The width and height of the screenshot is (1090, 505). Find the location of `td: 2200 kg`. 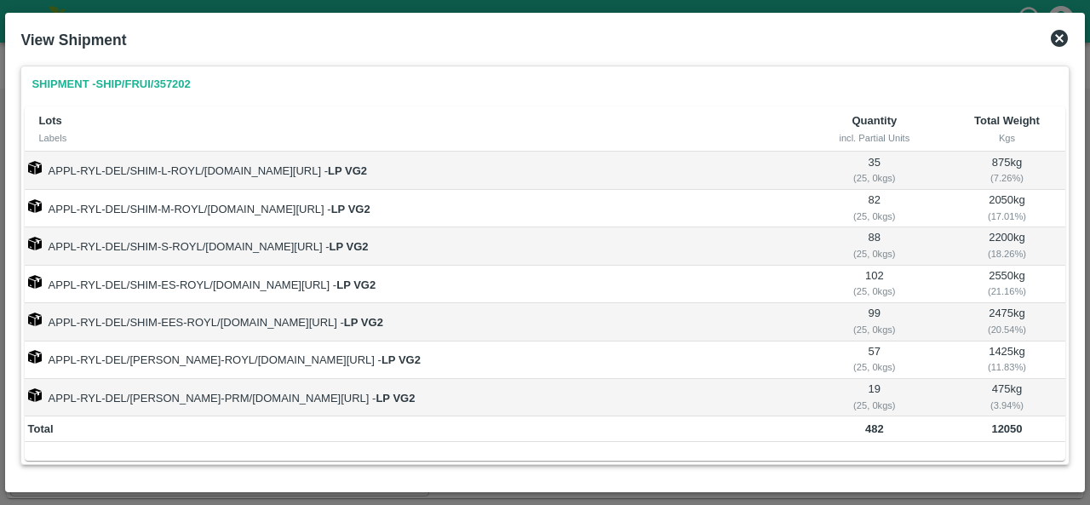

td: 2200 kg is located at coordinates (1007, 246).